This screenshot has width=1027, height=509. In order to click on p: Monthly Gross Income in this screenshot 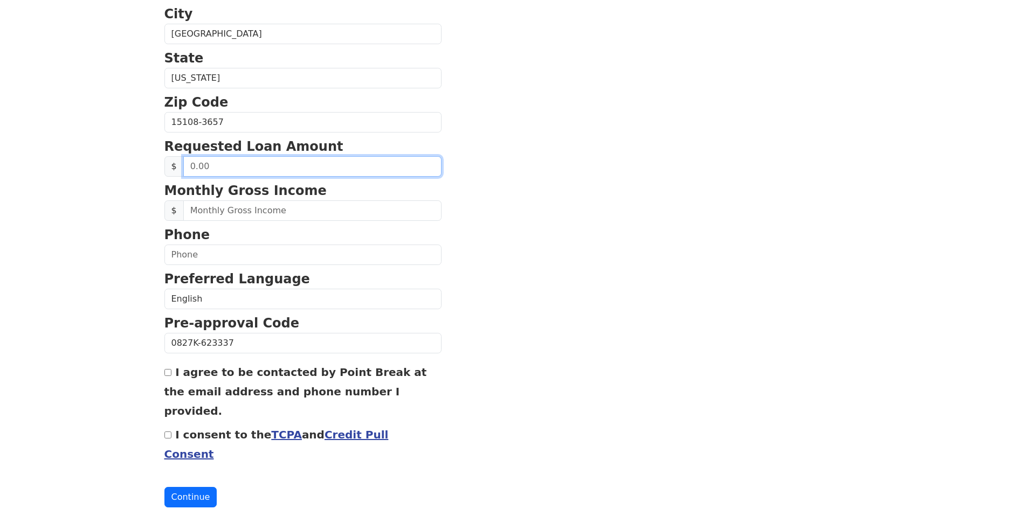, I will do `click(303, 191)`.